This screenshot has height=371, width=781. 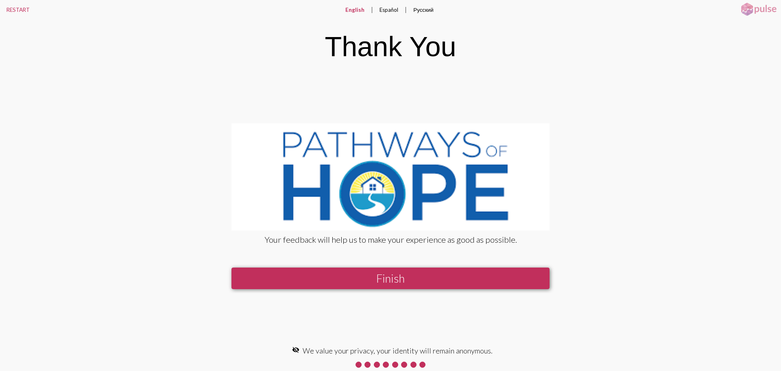 What do you see at coordinates (391, 239) in the screenshot?
I see `div: Your feedback will help us to make your experience as good as possible.` at bounding box center [391, 239].